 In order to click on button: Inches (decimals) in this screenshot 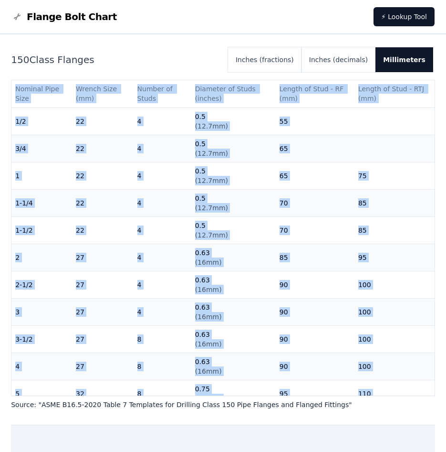, I will do `click(339, 60)`.